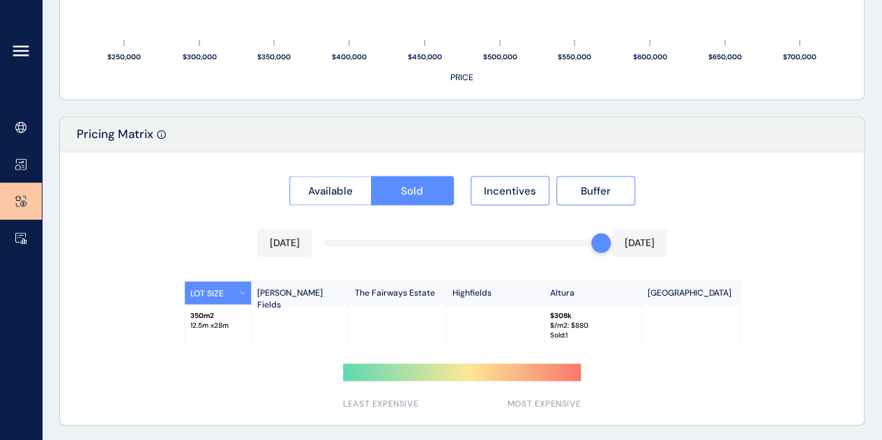 This screenshot has height=440, width=882. What do you see at coordinates (596, 190) in the screenshot?
I see `button: Buffer` at bounding box center [596, 190].